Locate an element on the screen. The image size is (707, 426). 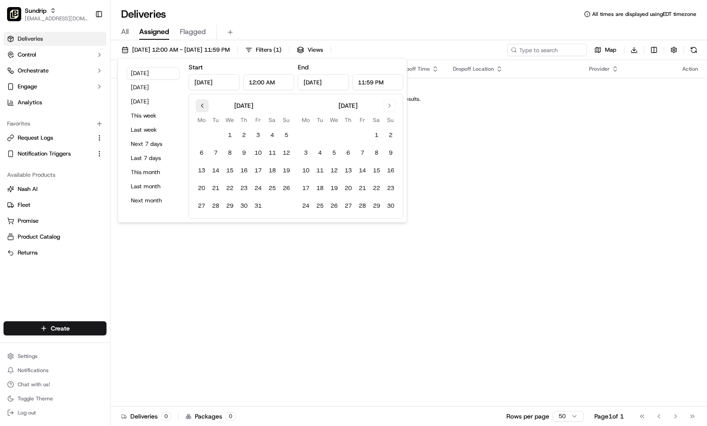
a: Analytics is located at coordinates (55, 102).